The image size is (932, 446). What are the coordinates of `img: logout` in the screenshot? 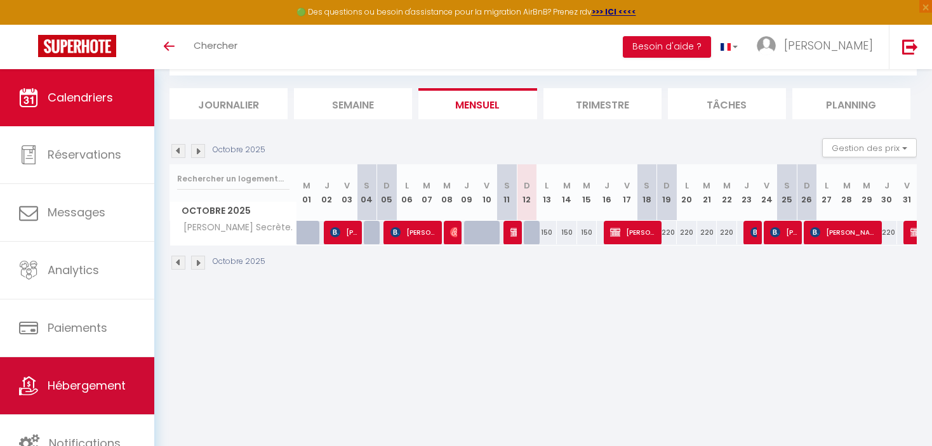 It's located at (909, 46).